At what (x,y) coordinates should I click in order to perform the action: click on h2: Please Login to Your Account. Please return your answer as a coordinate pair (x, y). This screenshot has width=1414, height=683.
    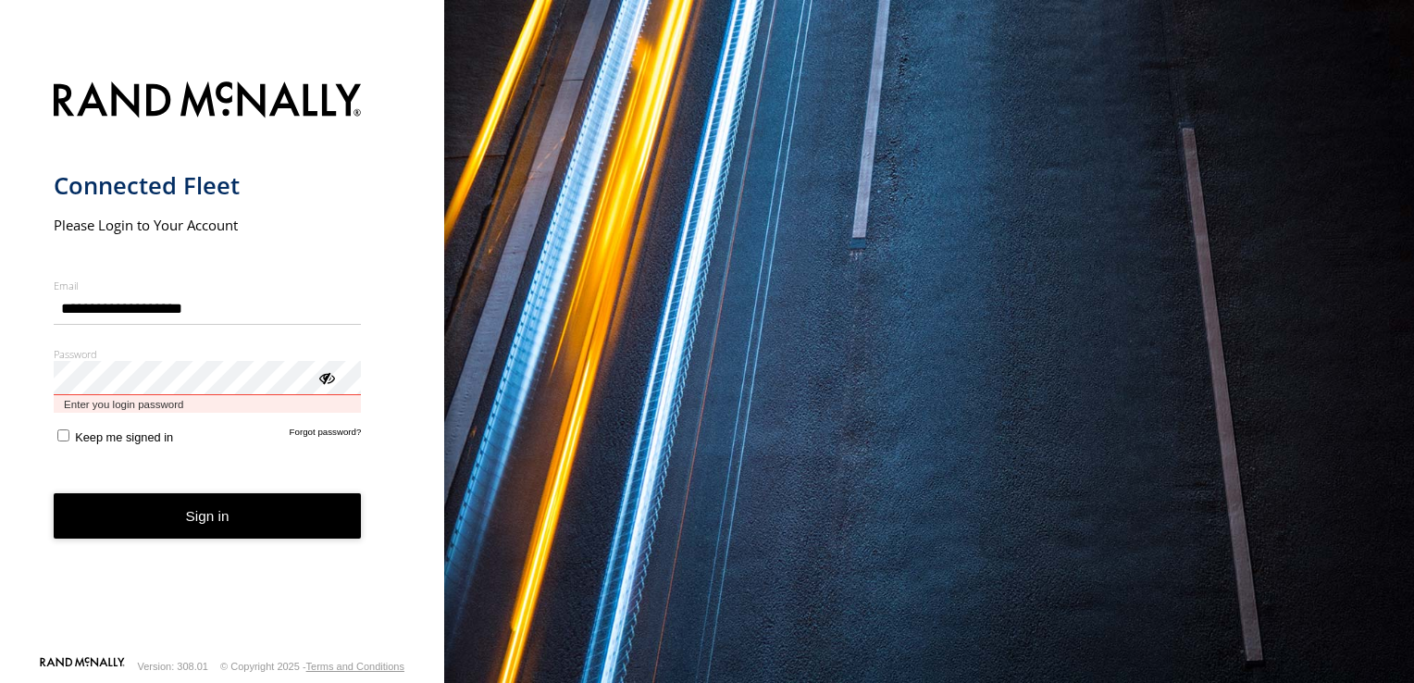
    Looking at the image, I should click on (207, 225).